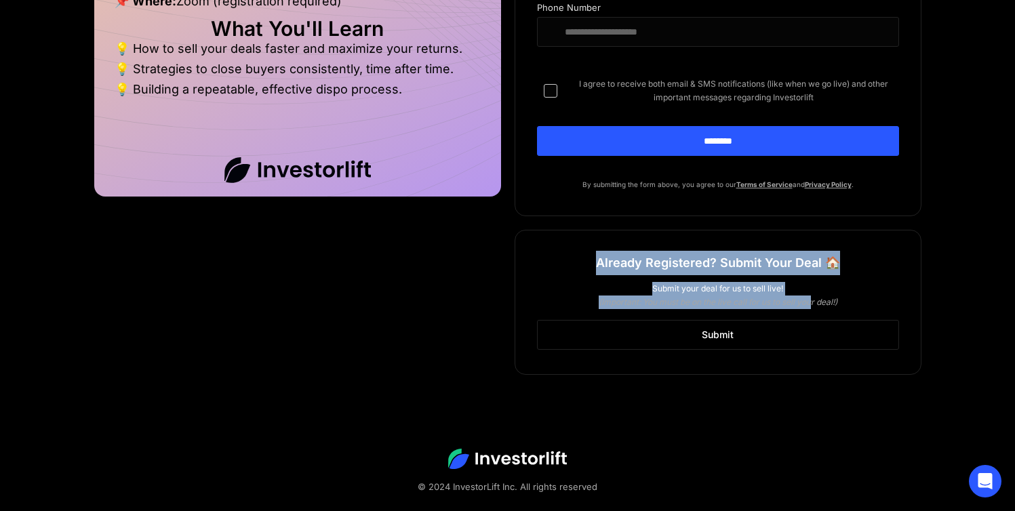 This screenshot has width=1015, height=511. Describe the element at coordinates (298, 52) in the screenshot. I see `li: 💡 How to sell your deals faster and maximize your returns.` at that location.